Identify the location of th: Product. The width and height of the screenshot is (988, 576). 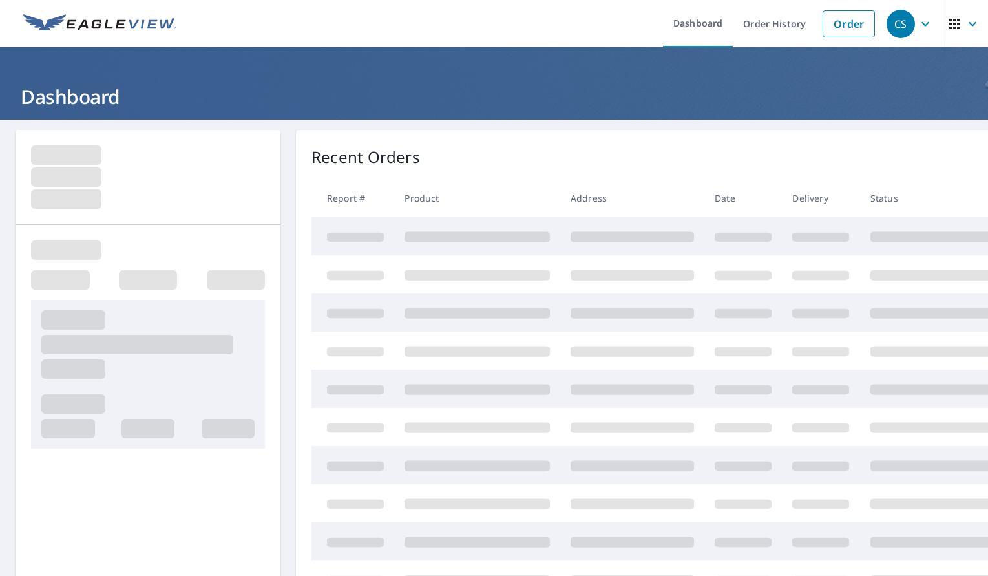
(477, 198).